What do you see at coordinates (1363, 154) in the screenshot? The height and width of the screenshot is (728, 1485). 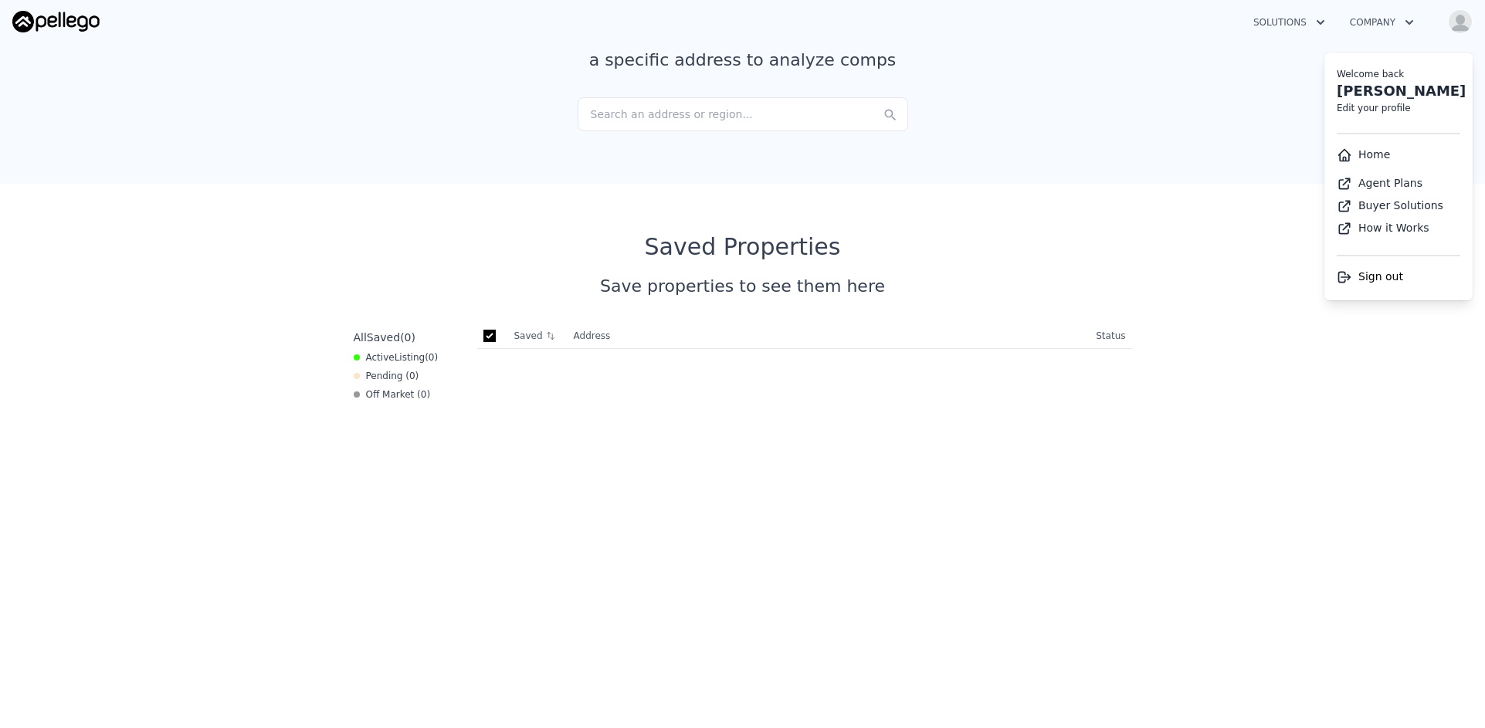 I see `a: Home` at bounding box center [1363, 154].